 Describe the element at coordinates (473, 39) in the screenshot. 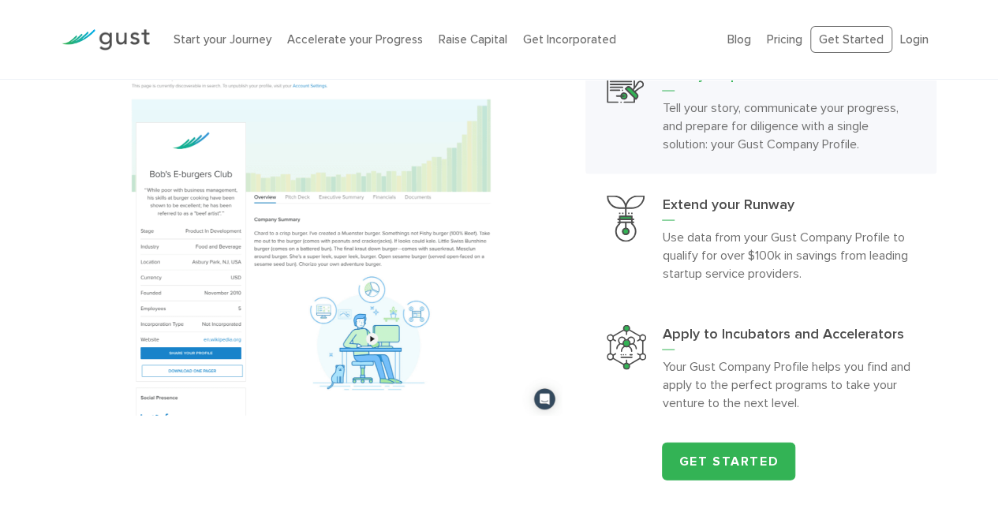

I see `a: Raise Capital` at that location.